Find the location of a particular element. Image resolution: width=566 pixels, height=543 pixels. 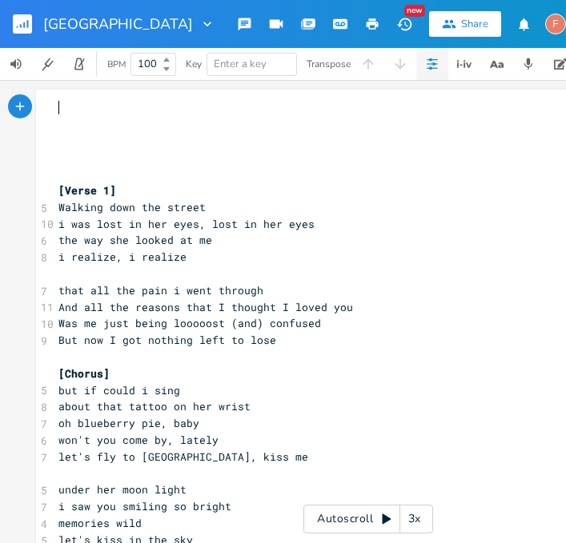

div: Autoscroll is located at coordinates (368, 519).